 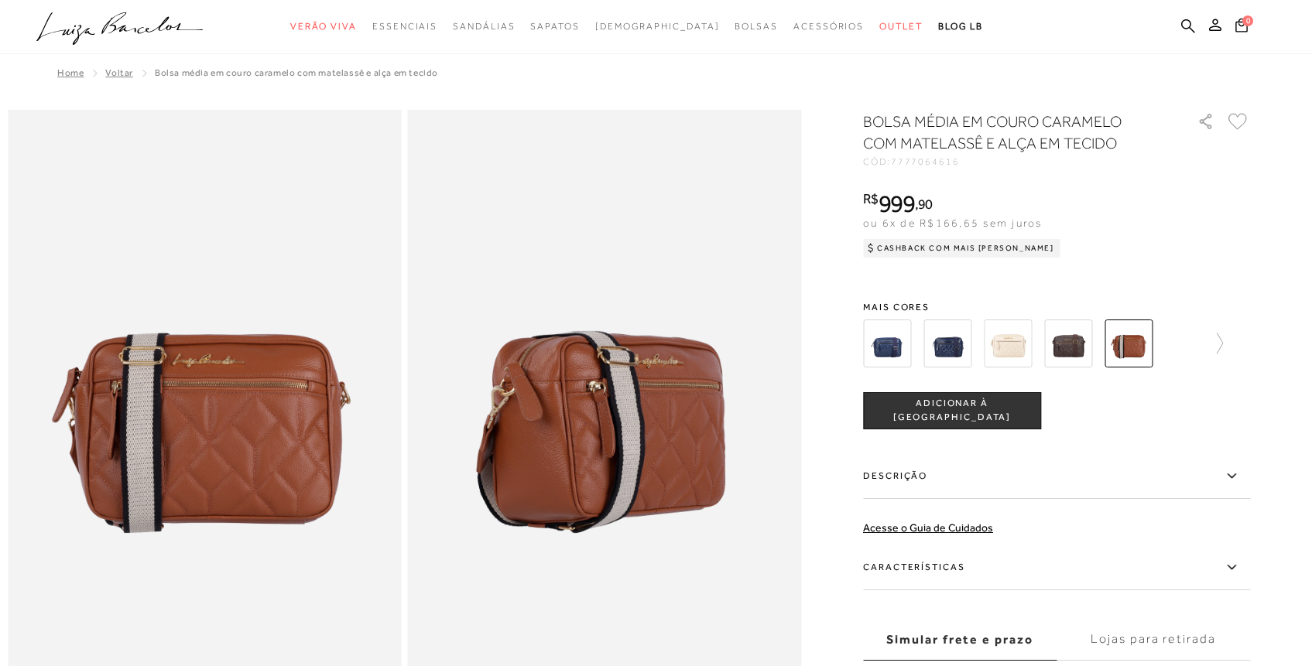 What do you see at coordinates (952, 223) in the screenshot?
I see `span: ou 6x de R$166,65 sem juros` at bounding box center [952, 223].